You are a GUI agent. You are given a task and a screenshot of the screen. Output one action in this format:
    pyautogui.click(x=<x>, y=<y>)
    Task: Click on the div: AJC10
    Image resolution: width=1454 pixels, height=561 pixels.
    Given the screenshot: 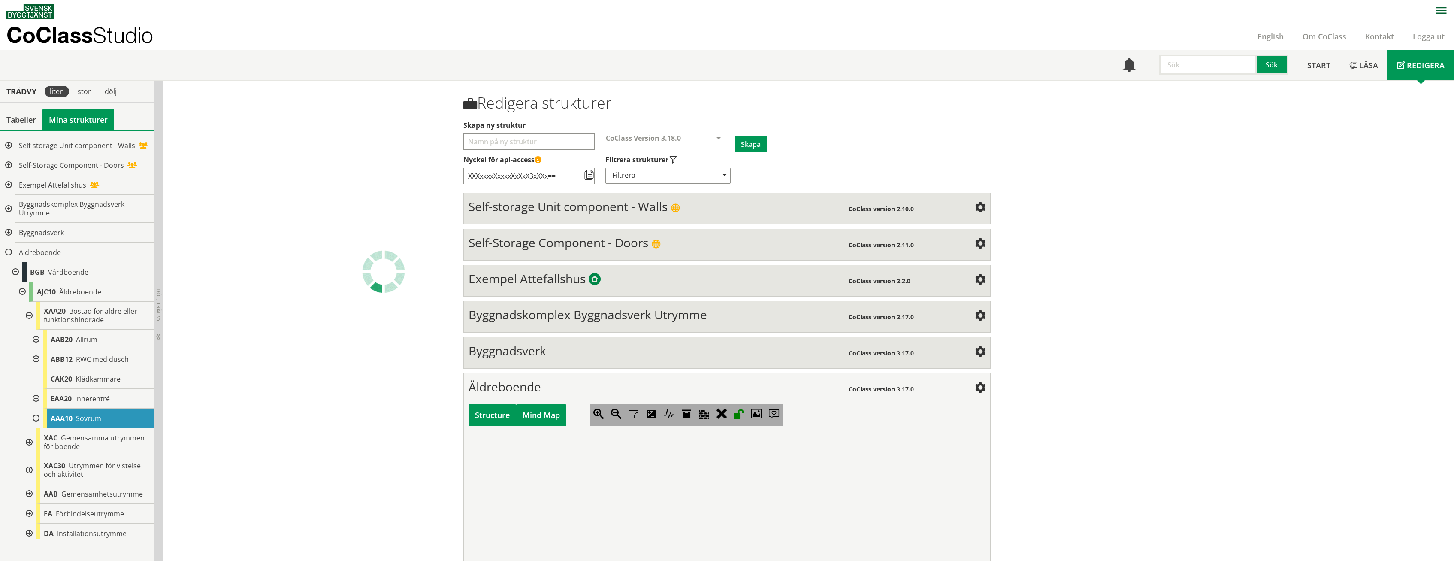 What is the action you would take?
    pyautogui.click(x=92, y=292)
    